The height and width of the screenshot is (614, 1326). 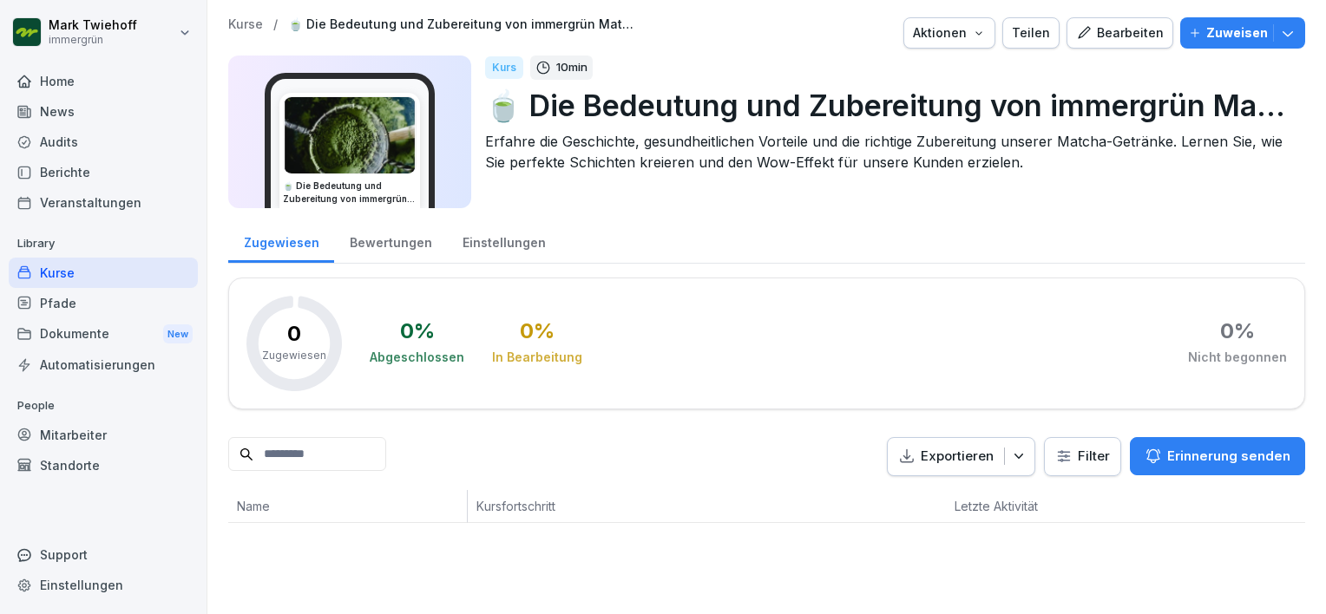 What do you see at coordinates (350, 135) in the screenshot?
I see `img: v3mzz9dj9q5emoctvkhujgmn.png` at bounding box center [350, 135].